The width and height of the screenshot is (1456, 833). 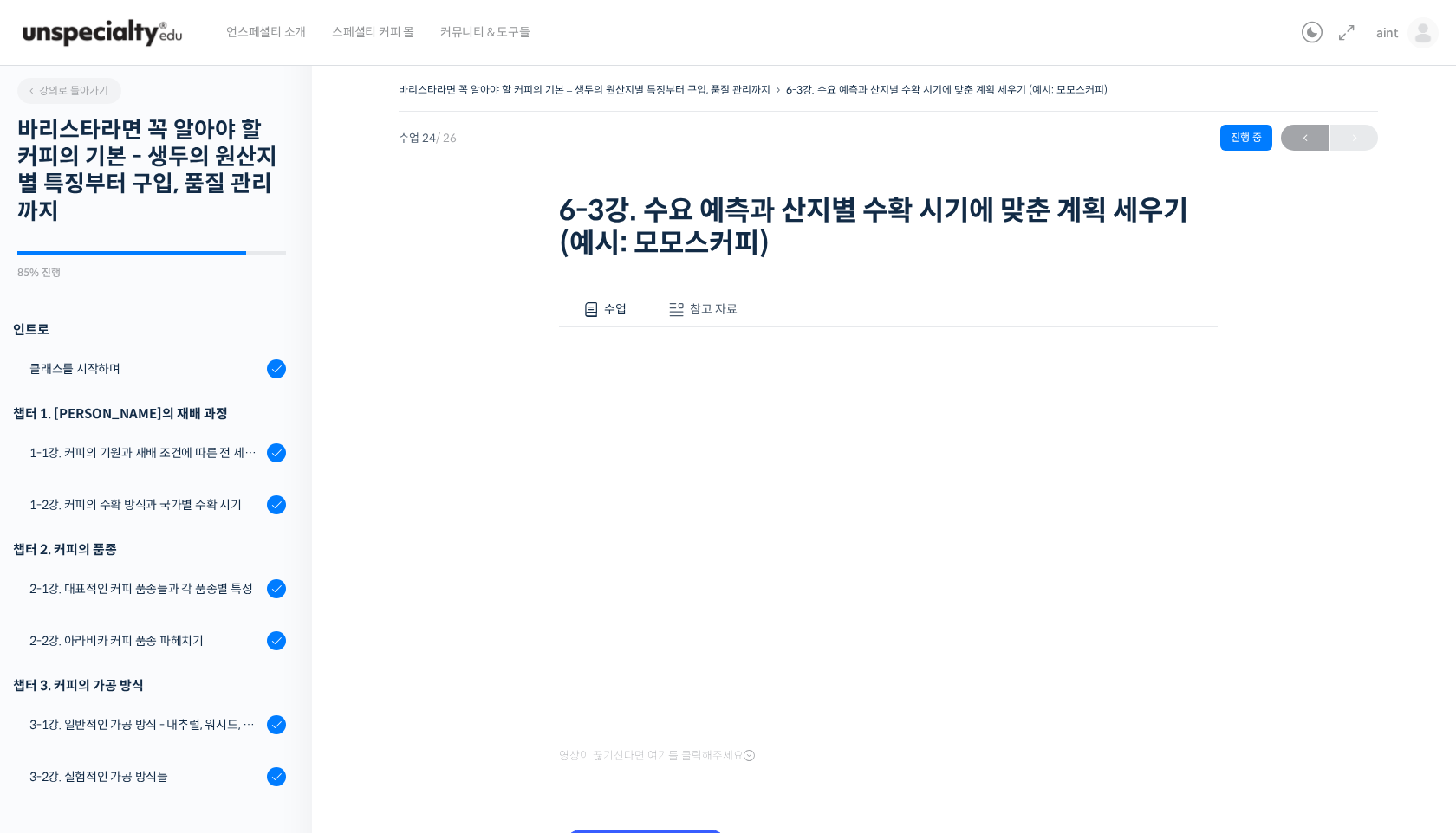 I want to click on a: 강의로 돌아가기, so click(x=69, y=91).